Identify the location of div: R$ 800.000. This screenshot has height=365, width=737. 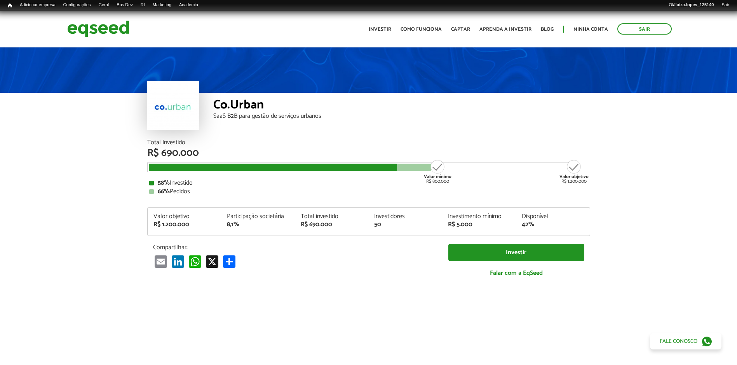
(437, 171).